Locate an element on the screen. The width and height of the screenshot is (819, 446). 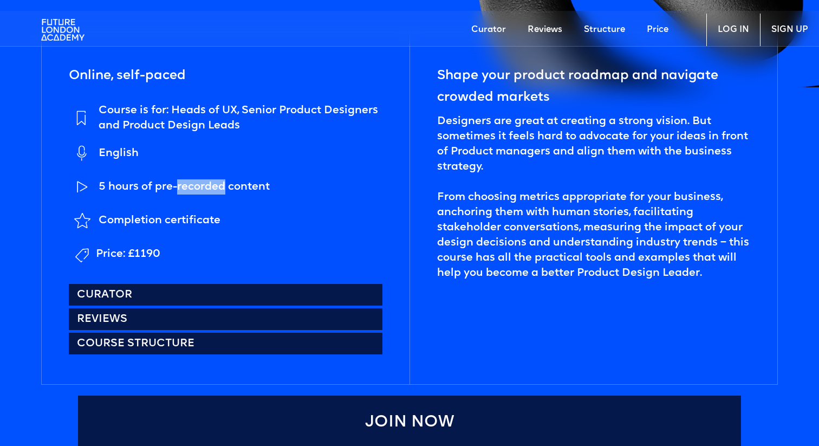
a: Structure is located at coordinates (604, 30).